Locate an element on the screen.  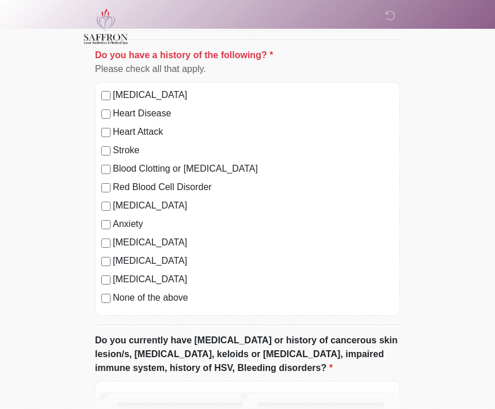
label: None of the above is located at coordinates (253, 297).